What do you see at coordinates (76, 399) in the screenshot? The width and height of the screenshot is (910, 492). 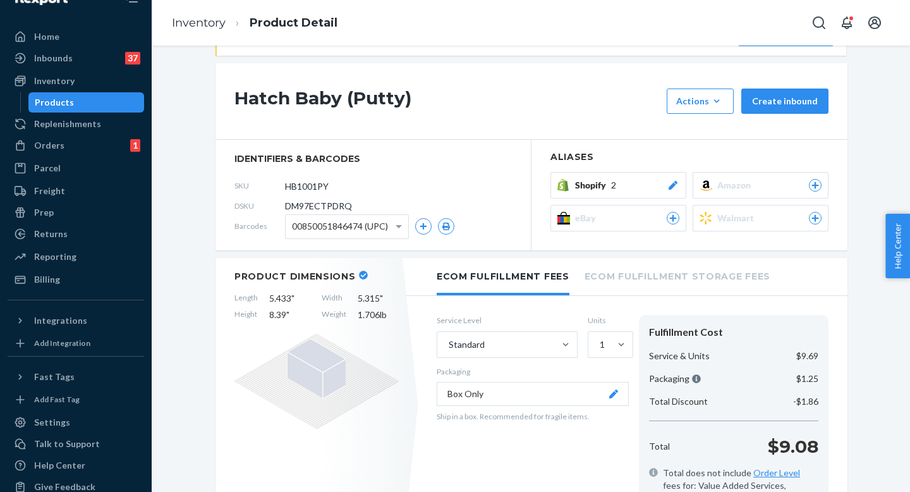 I see `a: Add Fast Tag` at bounding box center [76, 399].